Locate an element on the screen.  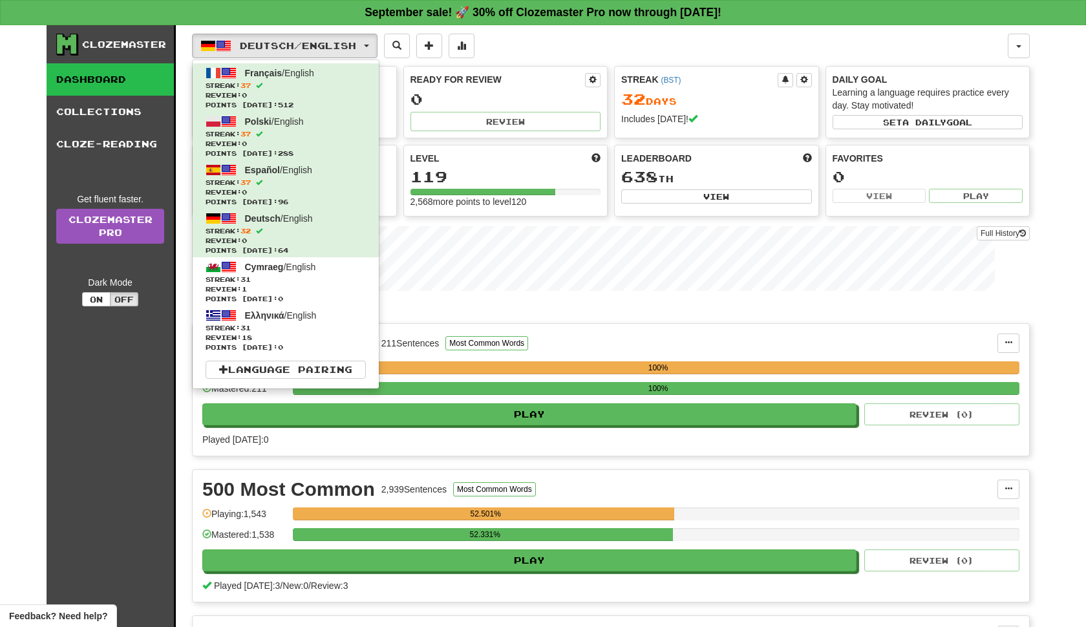
p: In Progress is located at coordinates (611, 310).